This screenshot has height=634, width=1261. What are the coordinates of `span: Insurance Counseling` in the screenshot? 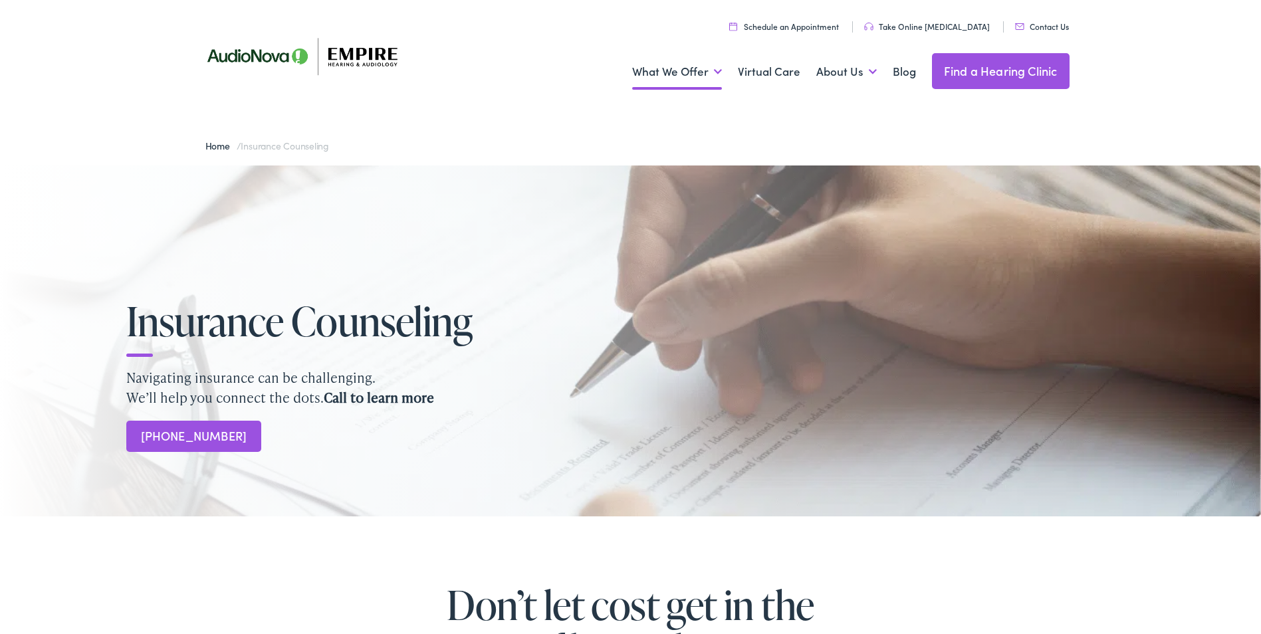 It's located at (285, 146).